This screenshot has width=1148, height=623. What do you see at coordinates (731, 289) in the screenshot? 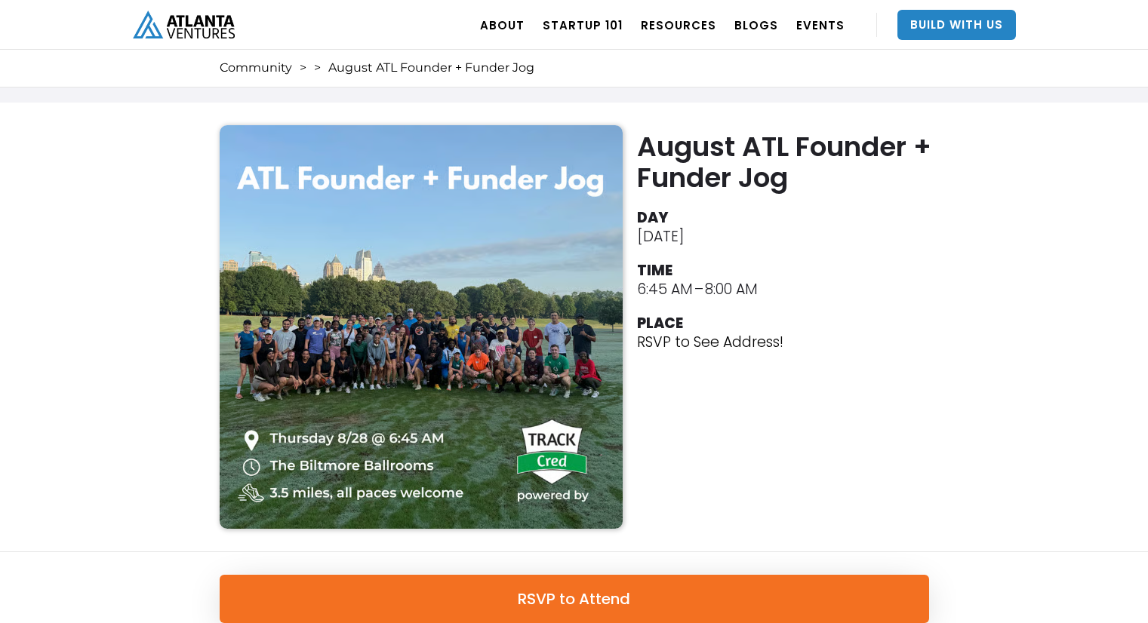
I see `div: 8:00 AM` at bounding box center [731, 289].